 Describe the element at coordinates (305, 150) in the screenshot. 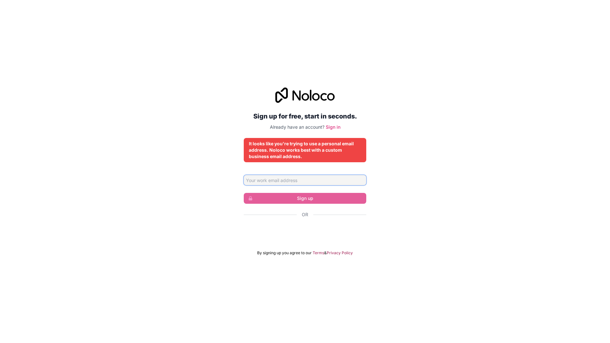

I see `div: It looks like you're trying to use a personal email address. Noloco works best with a custom busi...` at that location.